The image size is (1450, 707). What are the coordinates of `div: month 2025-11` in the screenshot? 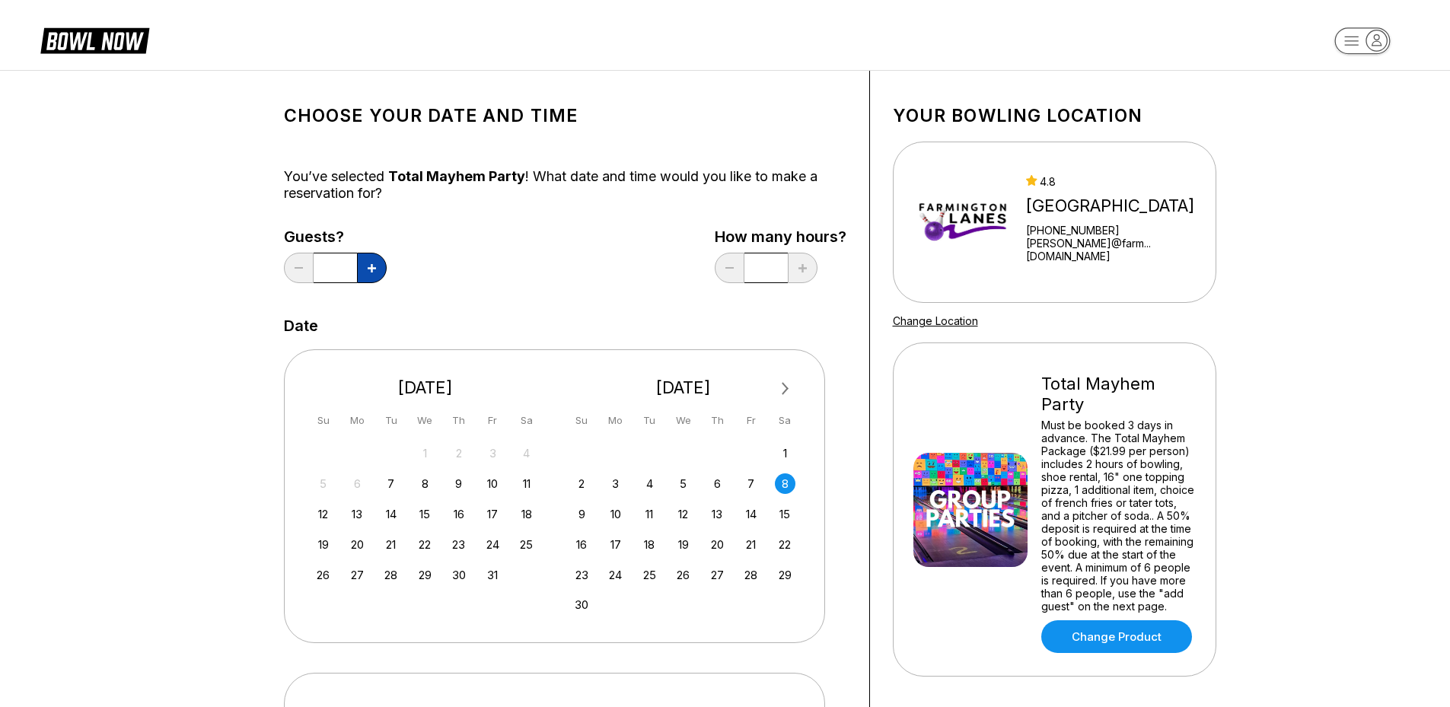 It's located at (683, 528).